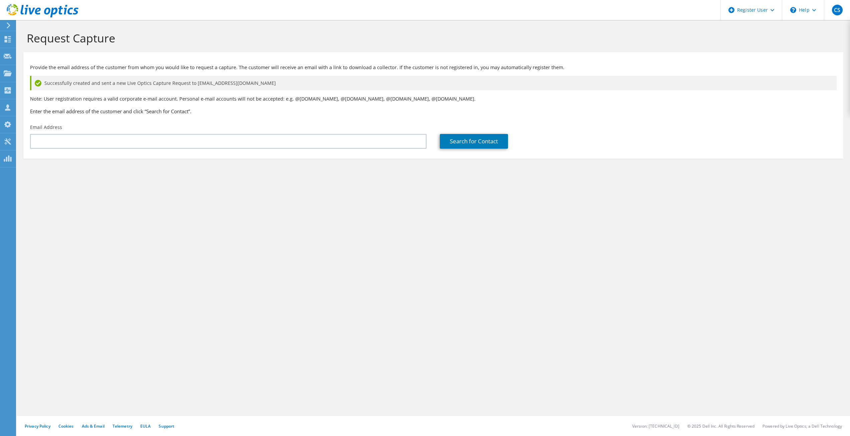 The image size is (850, 436). What do you see at coordinates (37, 426) in the screenshot?
I see `a: Privacy Policy` at bounding box center [37, 426].